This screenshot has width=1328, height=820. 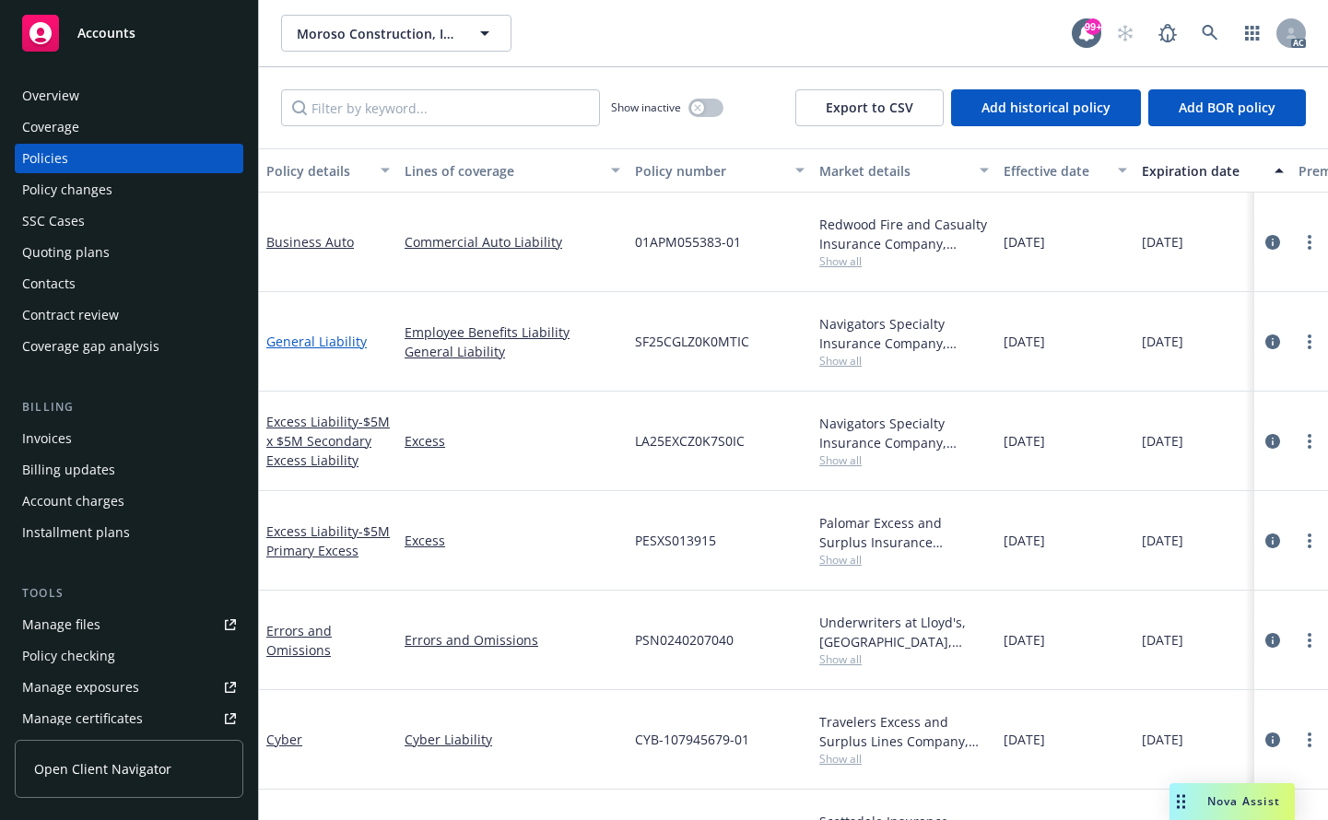 What do you see at coordinates (904, 533) in the screenshot?
I see `div: Palomar Excess and Surplus Insurance Company, Palomar, CRC Group` at bounding box center [904, 533].